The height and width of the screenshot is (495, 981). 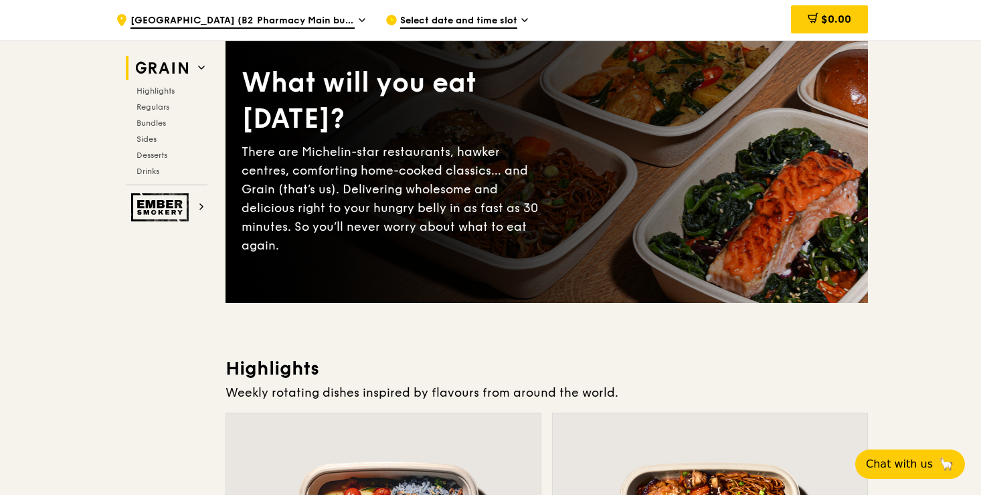 I want to click on img: Ember Smokery web logo, so click(x=162, y=207).